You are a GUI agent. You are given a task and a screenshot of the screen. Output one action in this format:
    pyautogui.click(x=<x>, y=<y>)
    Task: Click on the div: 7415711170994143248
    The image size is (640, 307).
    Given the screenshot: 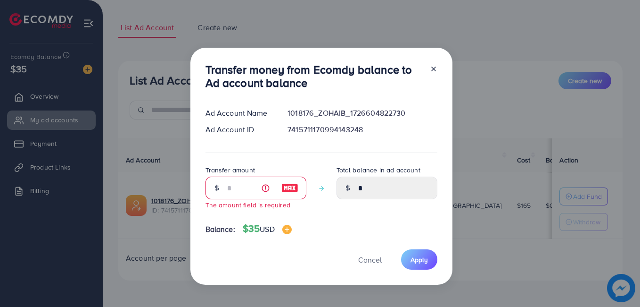 What is the action you would take?
    pyautogui.click(x=362, y=129)
    